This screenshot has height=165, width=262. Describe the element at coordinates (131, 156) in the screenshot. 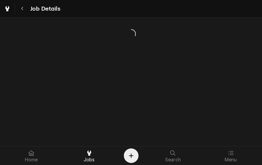

I see `button: Create Object` at that location.